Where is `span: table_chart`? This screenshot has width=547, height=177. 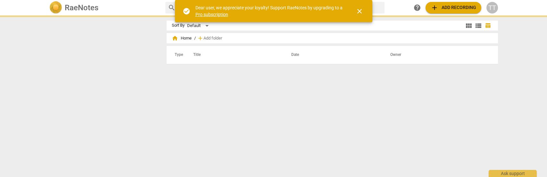
span: table_chart is located at coordinates (488, 25).